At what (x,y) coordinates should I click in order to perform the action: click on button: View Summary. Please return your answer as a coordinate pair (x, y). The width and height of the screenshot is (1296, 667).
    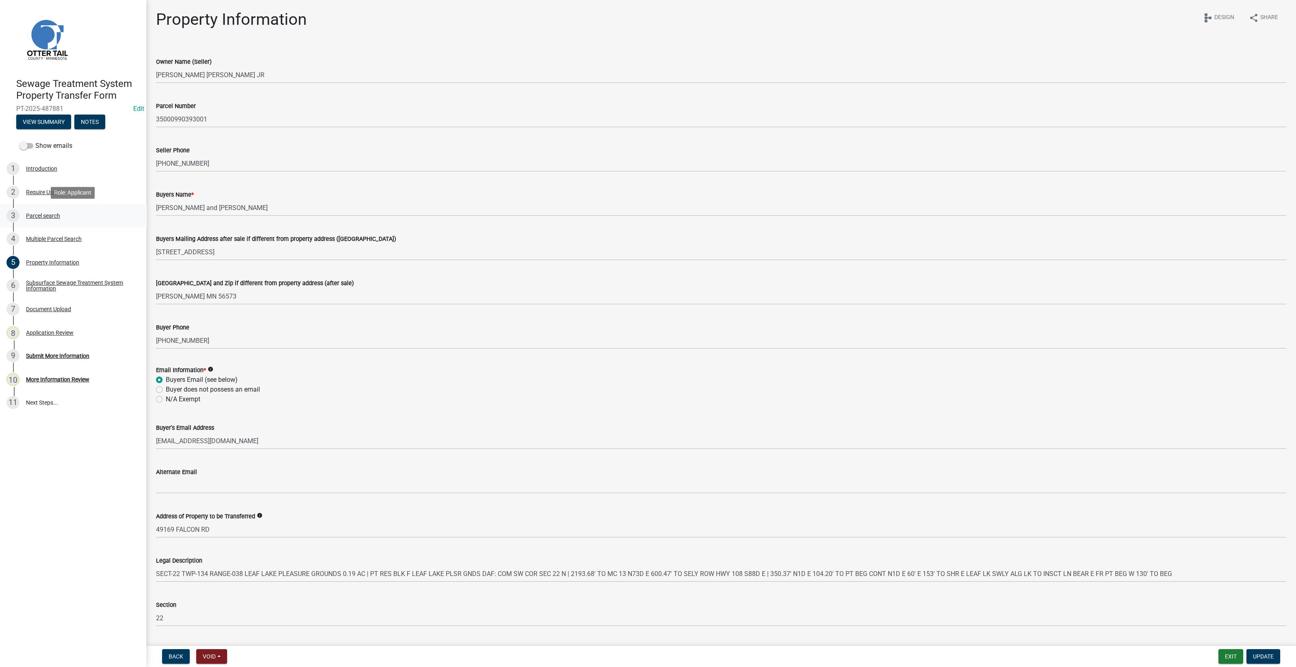
    Looking at the image, I should click on (43, 122).